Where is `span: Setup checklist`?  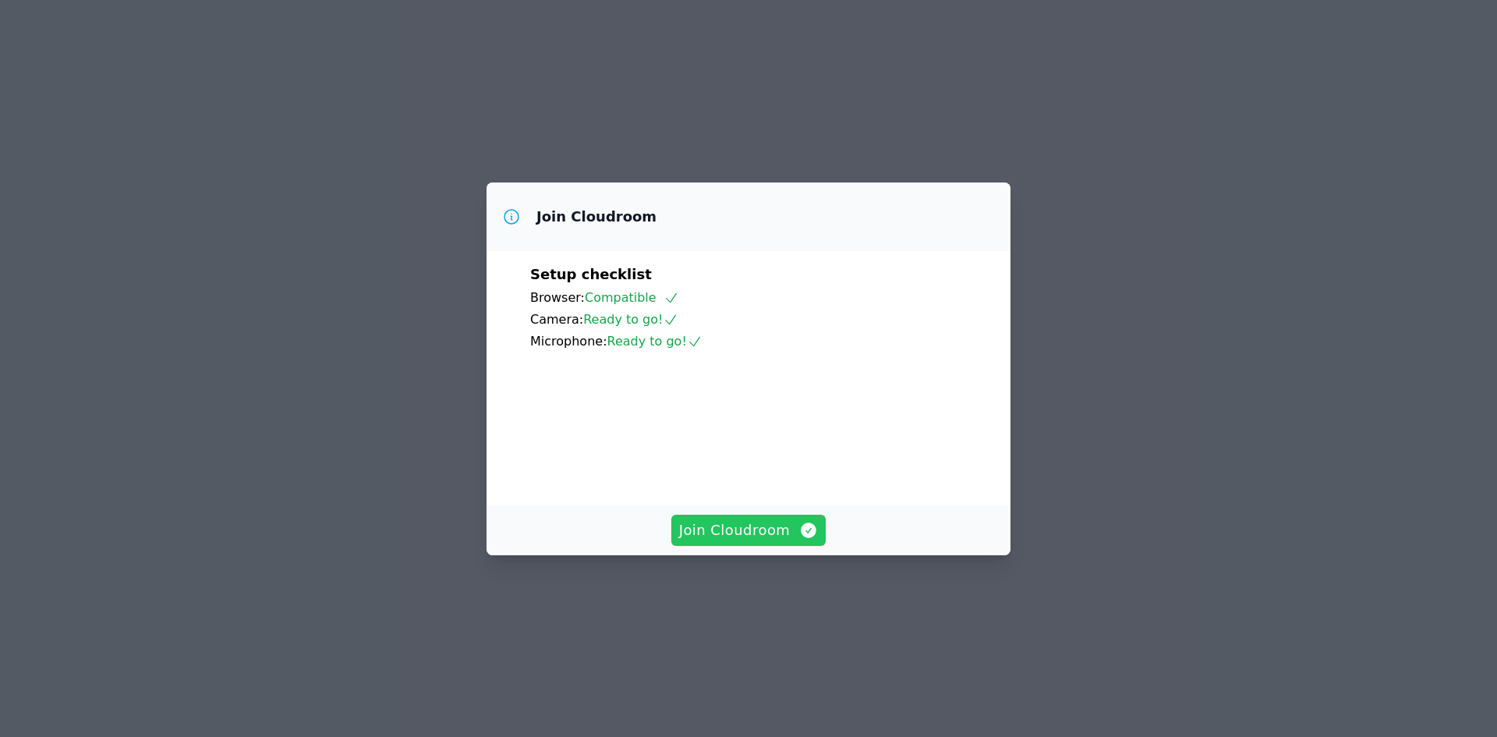
span: Setup checklist is located at coordinates (591, 274).